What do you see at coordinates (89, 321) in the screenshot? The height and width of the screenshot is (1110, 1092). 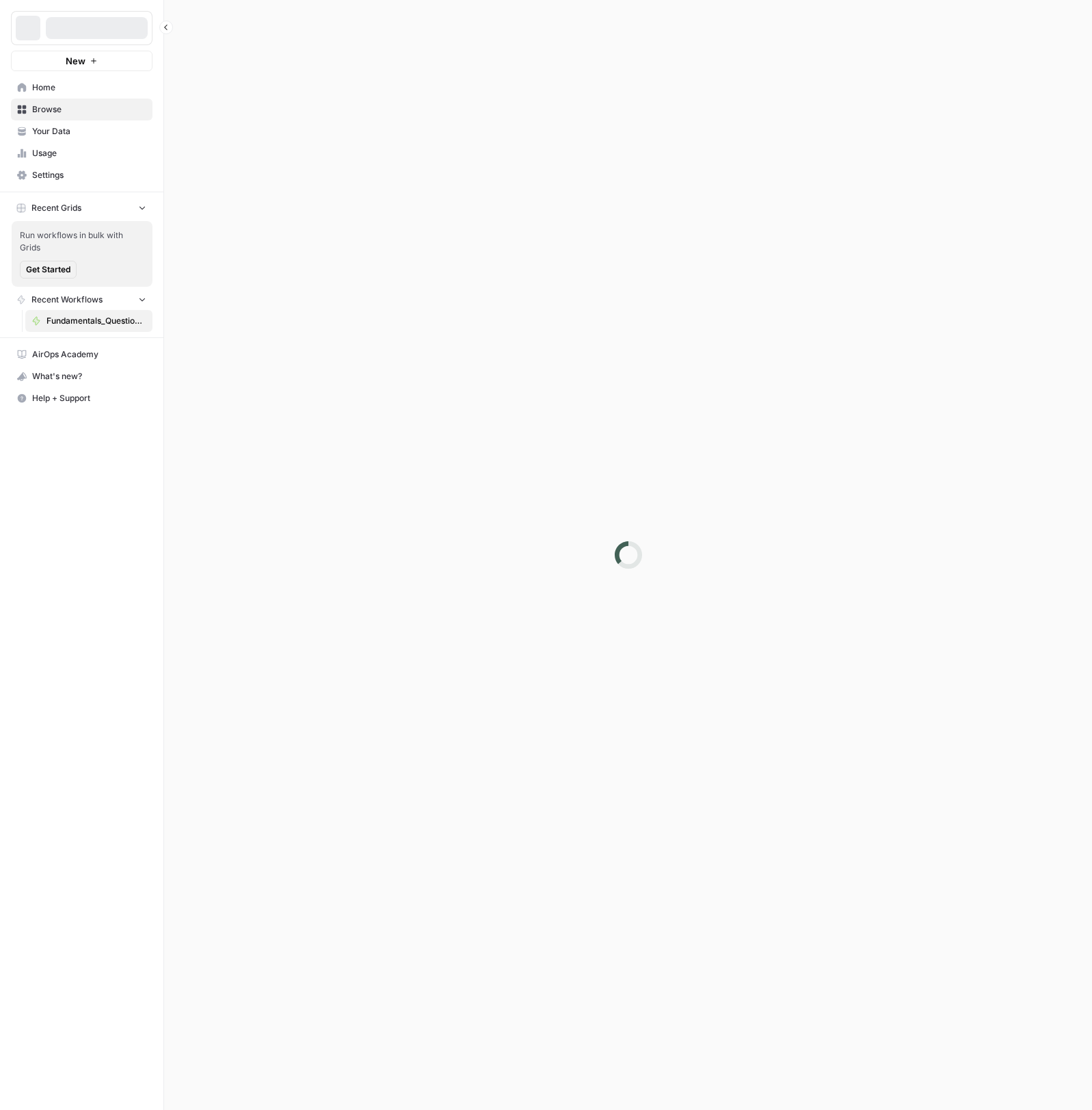 I see `a: Fundamentals_Question List` at bounding box center [89, 321].